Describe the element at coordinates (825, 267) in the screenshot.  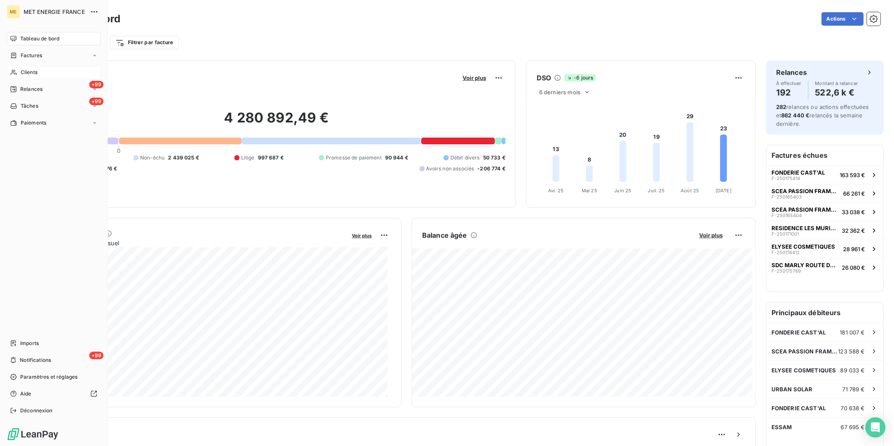
I see `button: SDC MARLY ROUTE DE L ETANGF-25017578926 080 €` at that location.